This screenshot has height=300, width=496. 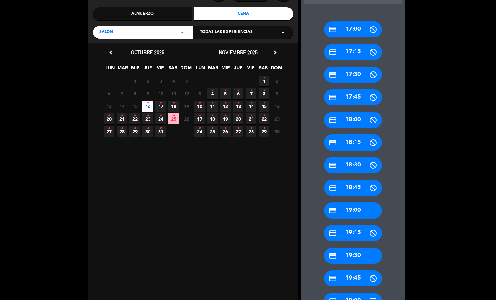 I want to click on div: 19:30, so click(x=353, y=255).